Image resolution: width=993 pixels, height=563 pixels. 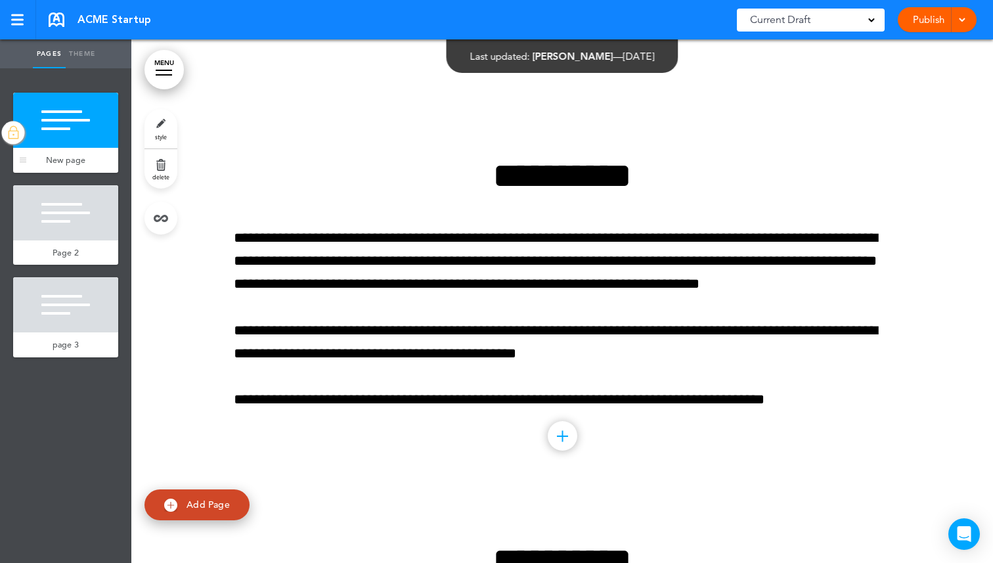 What do you see at coordinates (208, 504) in the screenshot?
I see `span: Add Page` at bounding box center [208, 504].